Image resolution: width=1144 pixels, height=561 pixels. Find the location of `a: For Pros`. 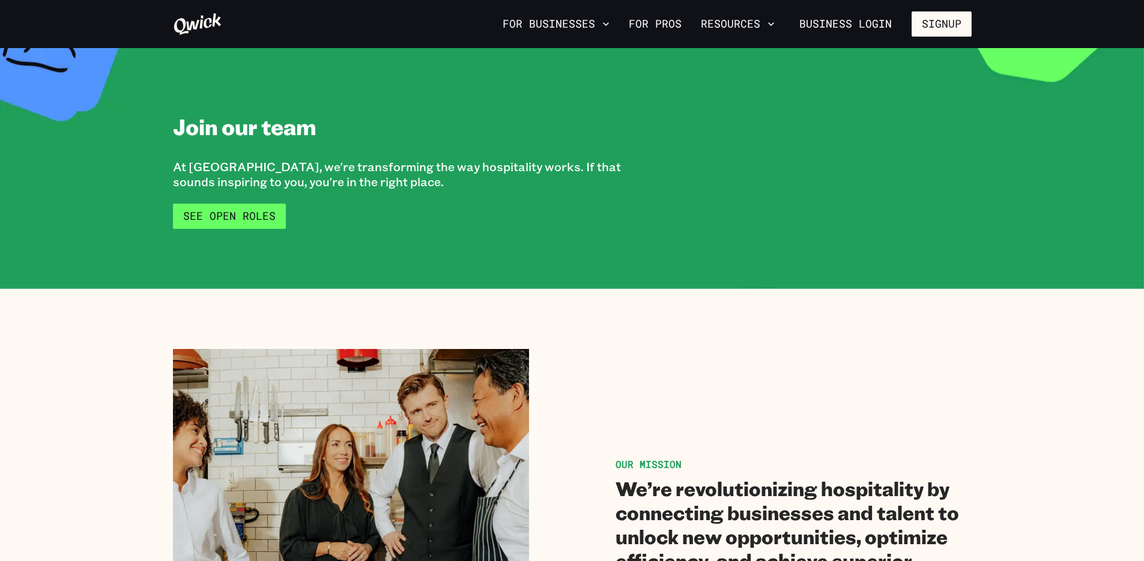

a: For Pros is located at coordinates (655, 24).